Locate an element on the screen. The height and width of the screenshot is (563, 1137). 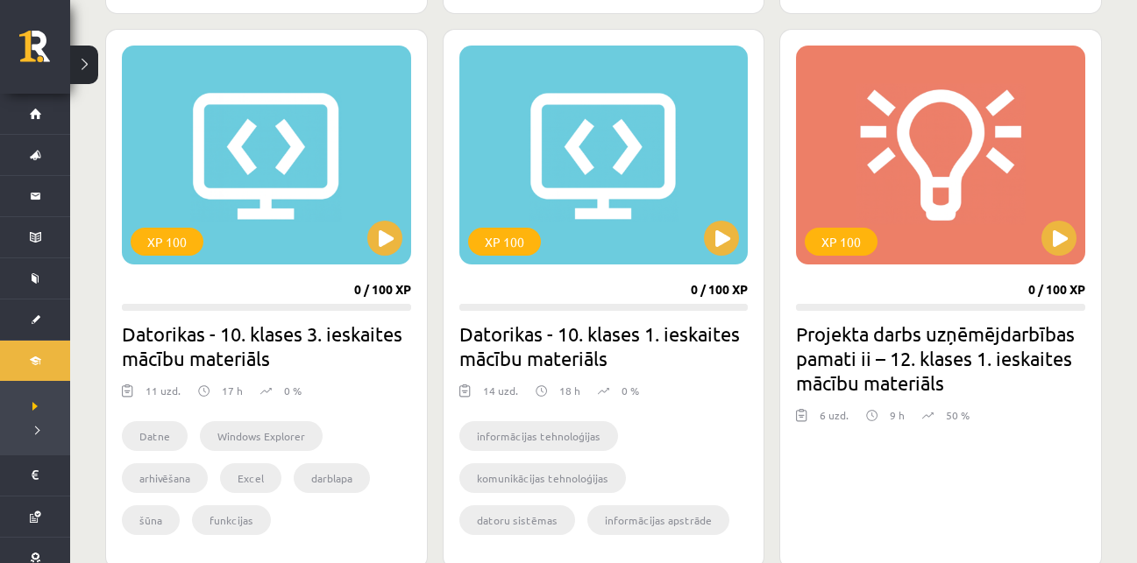
li: darblapa is located at coordinates (331, 478).